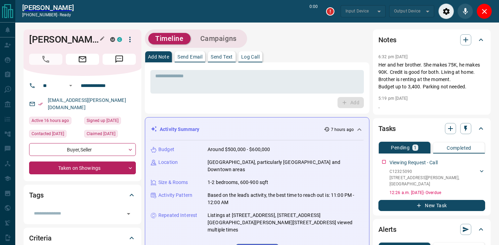  I want to click on p: Around $500,000 - $600,000, so click(239, 149).